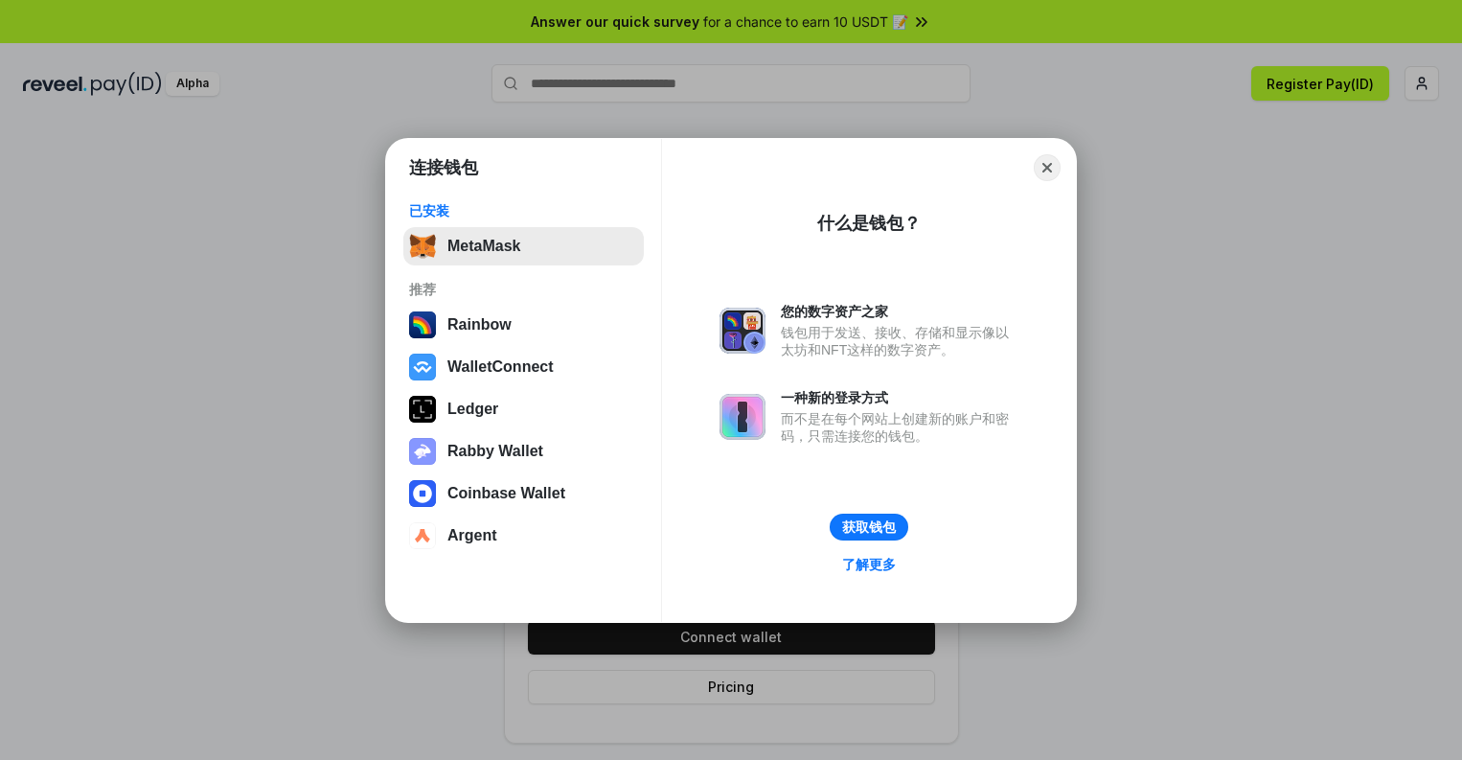 This screenshot has height=760, width=1462. Describe the element at coordinates (472, 409) in the screenshot. I see `div: Ledger` at that location.